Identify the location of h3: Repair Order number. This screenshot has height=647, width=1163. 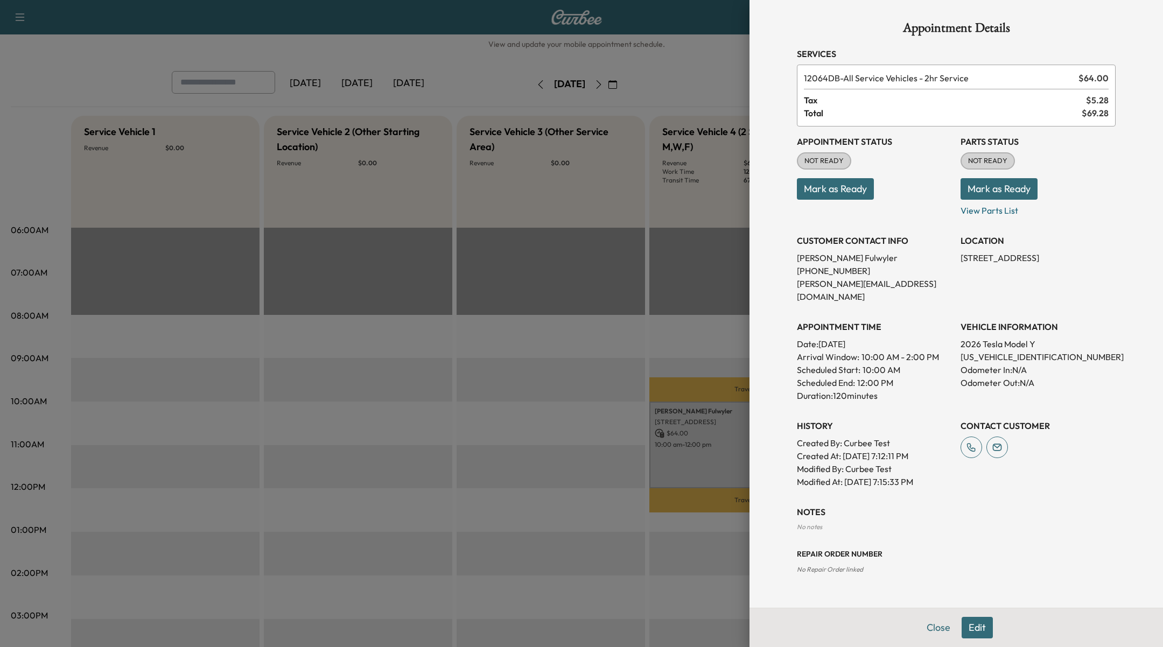
(956, 554).